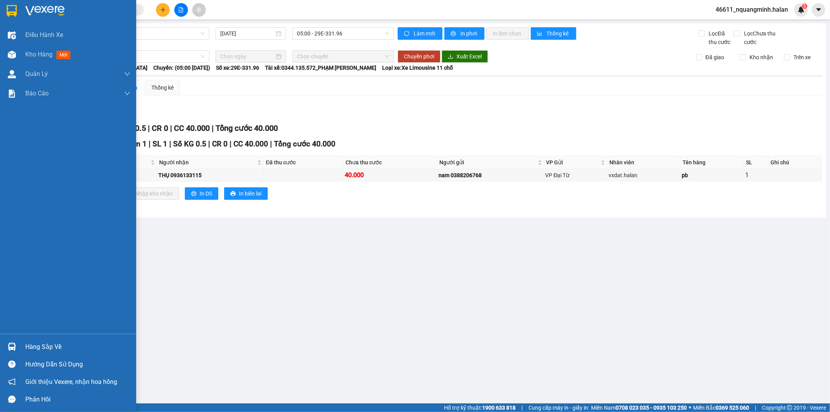 The image size is (830, 412). What do you see at coordinates (12, 381) in the screenshot?
I see `span: notification` at bounding box center [12, 381].